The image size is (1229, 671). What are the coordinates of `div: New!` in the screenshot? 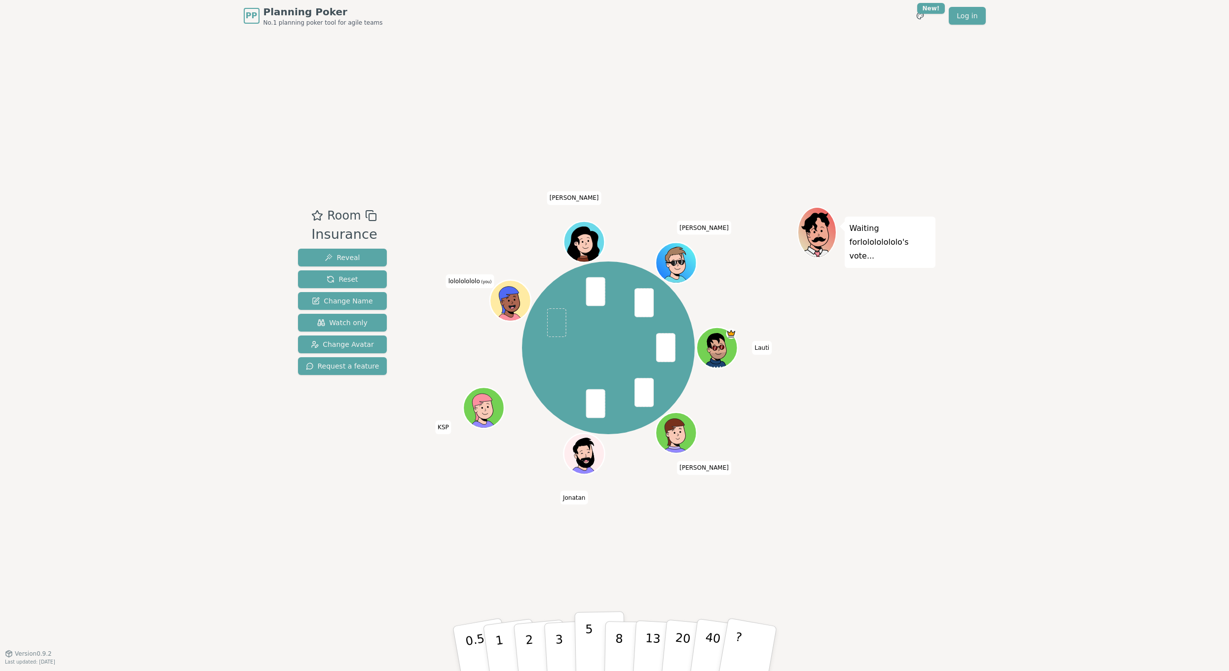 It's located at (931, 8).